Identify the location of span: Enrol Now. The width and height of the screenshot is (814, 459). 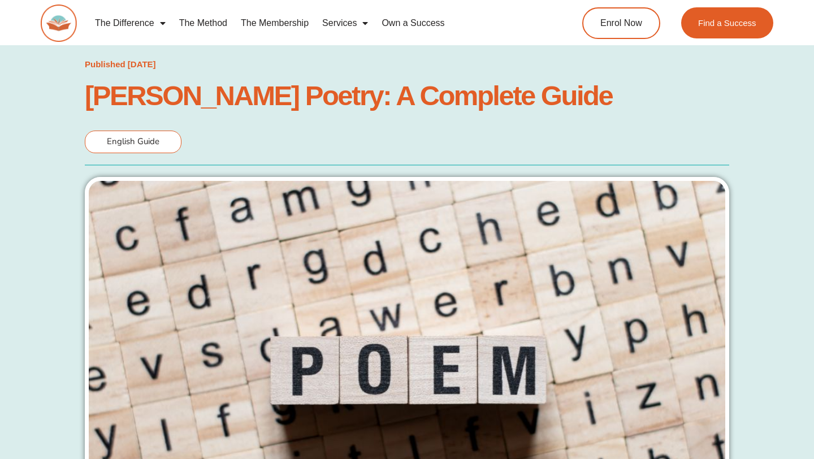
(621, 23).